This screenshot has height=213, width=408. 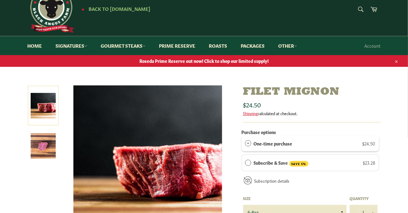 What do you see at coordinates (251, 113) in the screenshot?
I see `a: Shipping` at bounding box center [251, 113].